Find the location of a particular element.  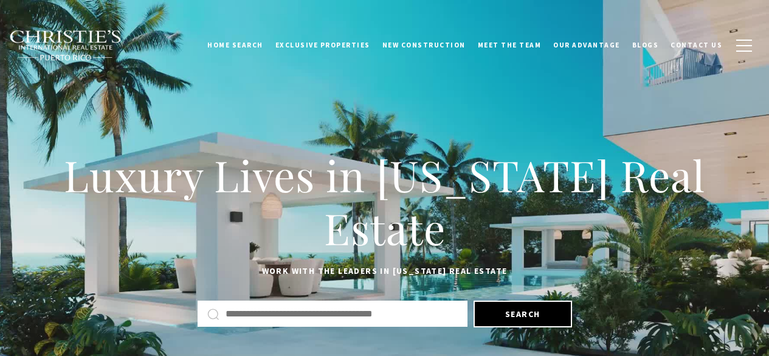

a: Exclusive Properties is located at coordinates (323, 45).